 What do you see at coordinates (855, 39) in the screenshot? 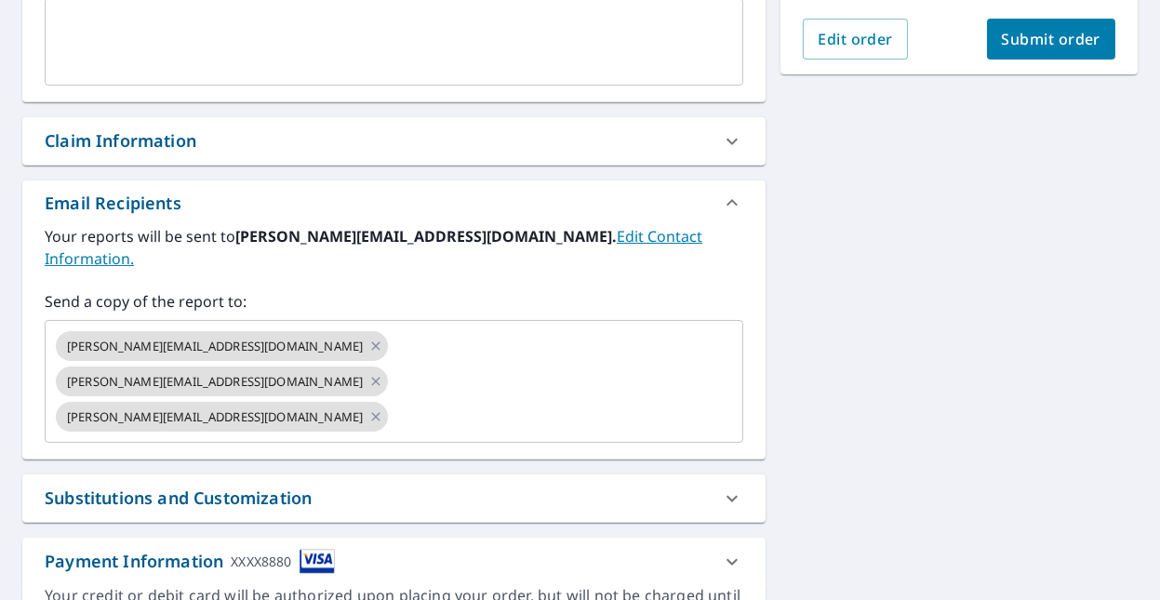
I see `button: Edit order` at bounding box center [855, 39].